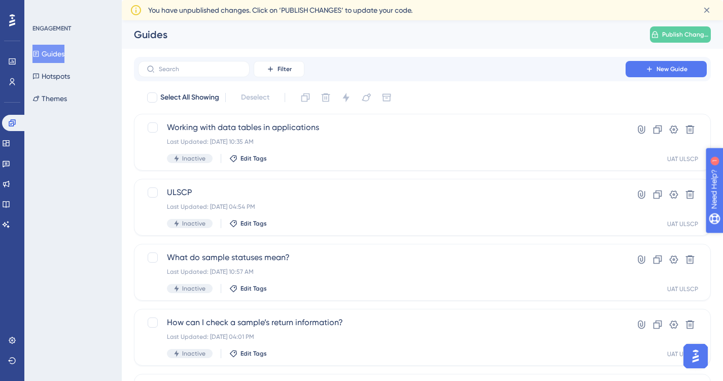 The width and height of the screenshot is (723, 381). I want to click on div: ENGAGEMENT, so click(52, 28).